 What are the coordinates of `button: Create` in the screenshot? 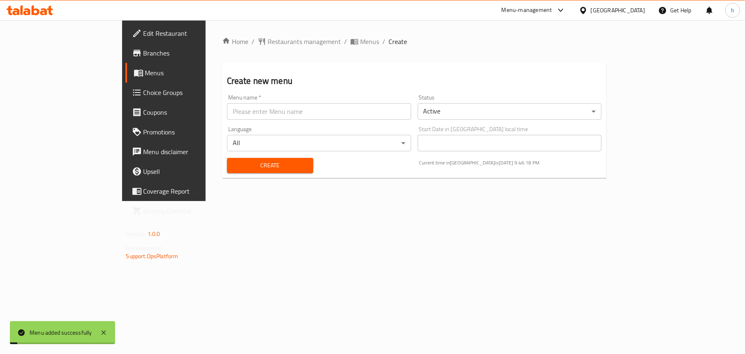 It's located at (270, 165).